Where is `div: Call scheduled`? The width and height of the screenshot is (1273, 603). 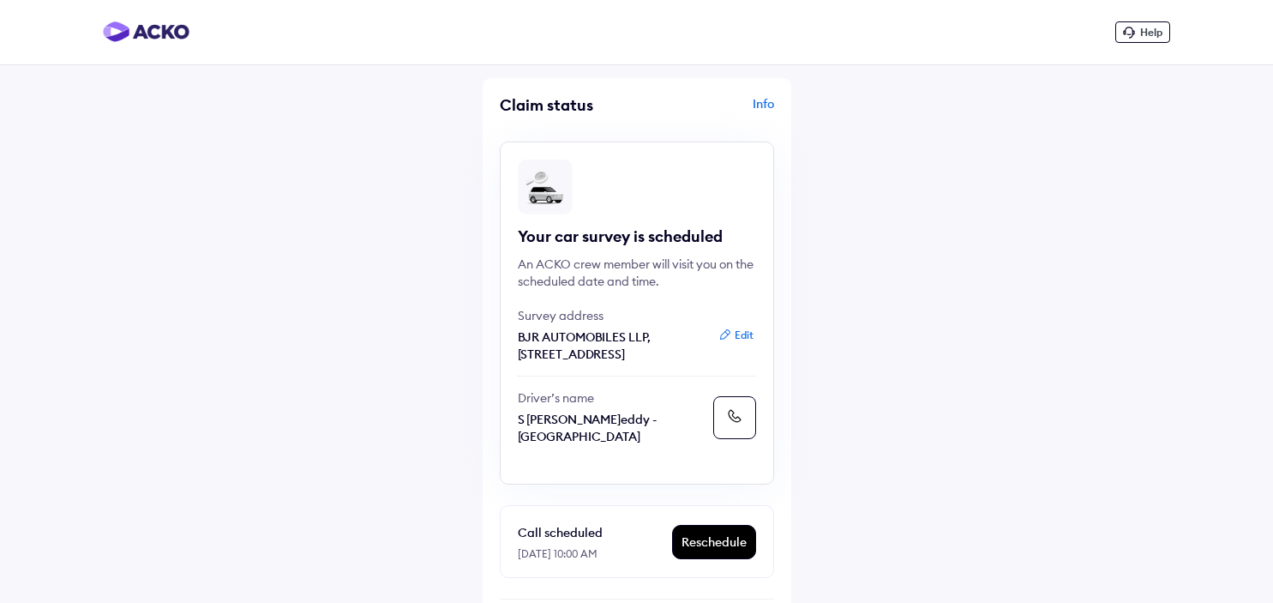
div: Call scheduled is located at coordinates (594, 532).